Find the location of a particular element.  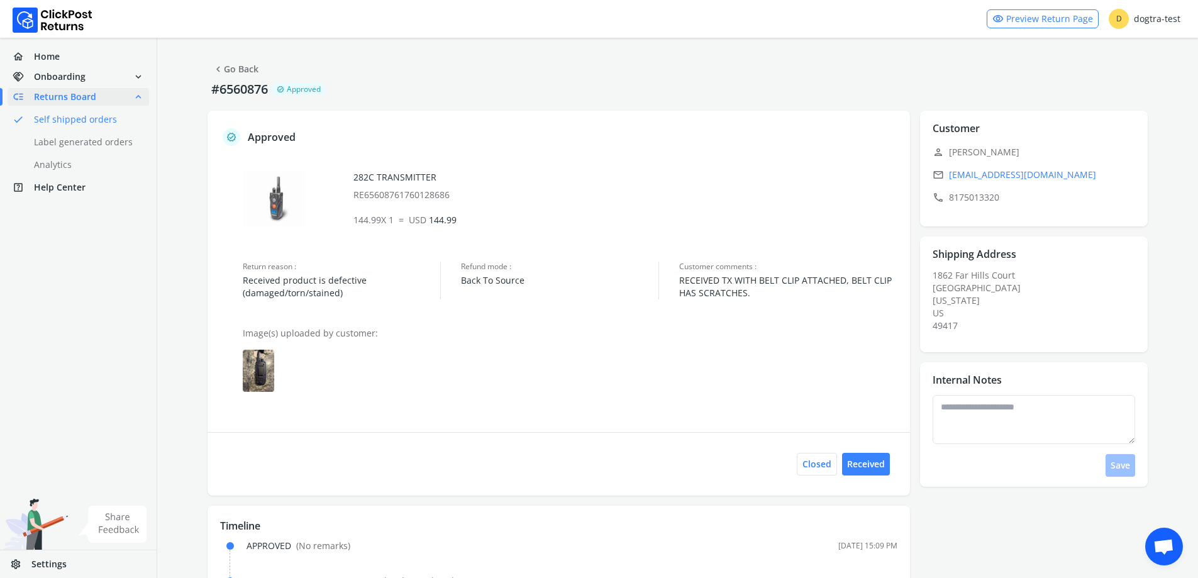

img: Logo is located at coordinates (52, 20).